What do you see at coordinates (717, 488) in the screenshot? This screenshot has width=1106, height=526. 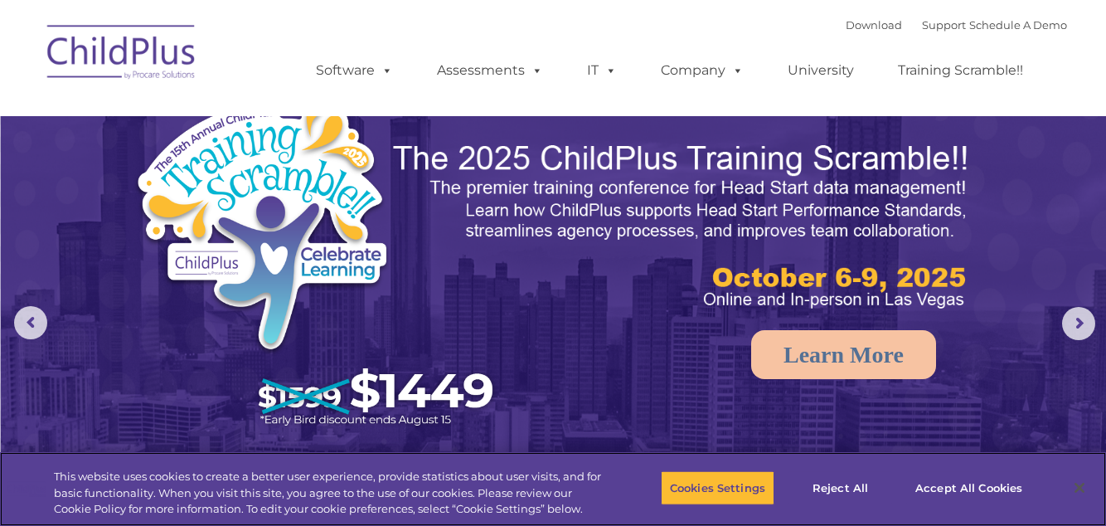 I see `button: Cookies Settings` at bounding box center [717, 488].